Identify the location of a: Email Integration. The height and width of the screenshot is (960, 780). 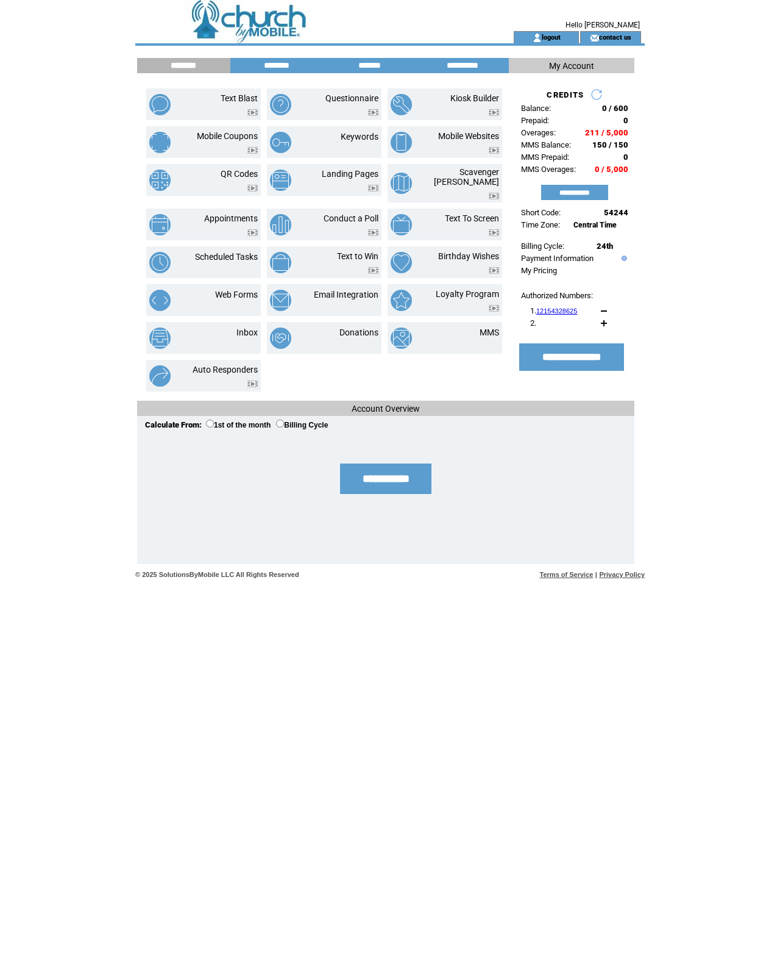
(346, 294).